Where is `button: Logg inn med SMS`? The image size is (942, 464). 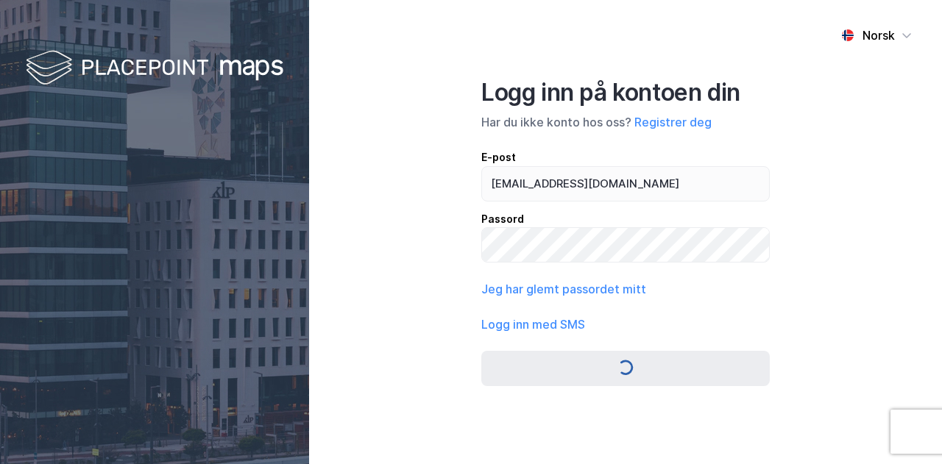 button: Logg inn med SMS is located at coordinates (533, 324).